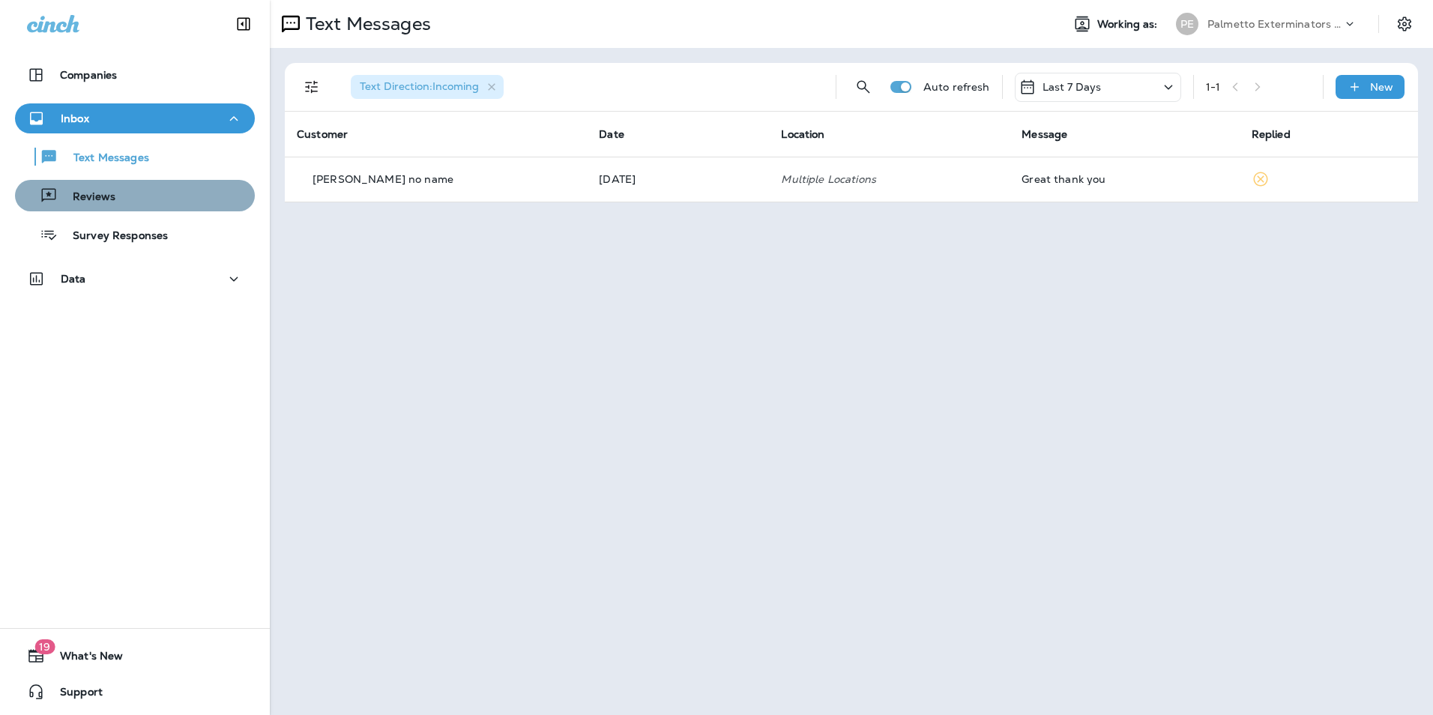  What do you see at coordinates (135, 118) in the screenshot?
I see `button: Inbox` at bounding box center [135, 118].